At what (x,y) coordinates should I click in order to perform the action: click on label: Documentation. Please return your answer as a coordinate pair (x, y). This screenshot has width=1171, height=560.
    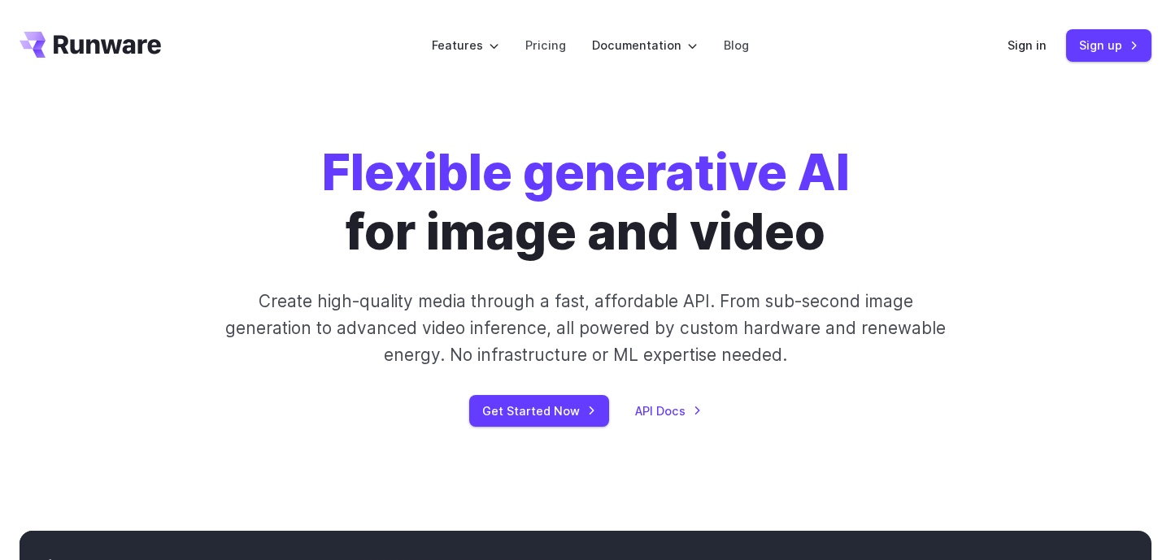
    Looking at the image, I should click on (645, 45).